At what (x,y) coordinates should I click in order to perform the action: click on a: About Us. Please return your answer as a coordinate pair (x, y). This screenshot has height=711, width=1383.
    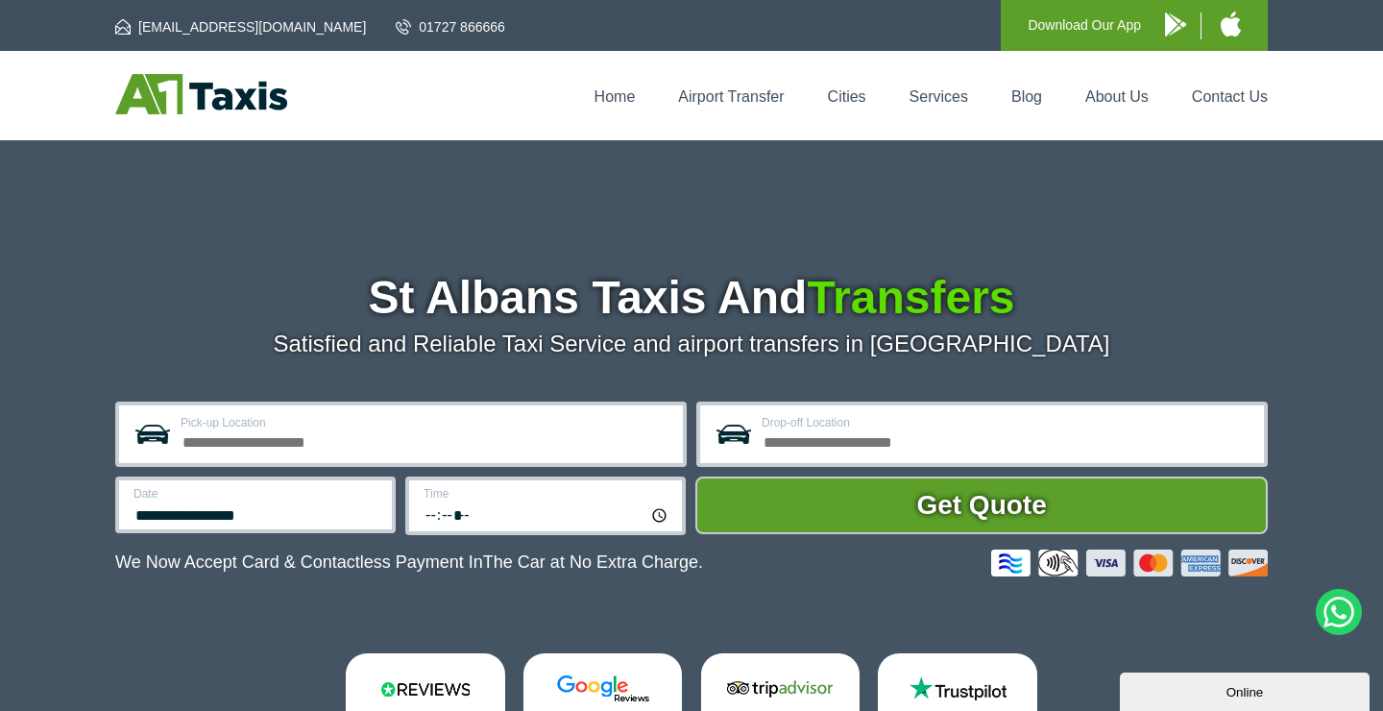
    Looking at the image, I should click on (1117, 96).